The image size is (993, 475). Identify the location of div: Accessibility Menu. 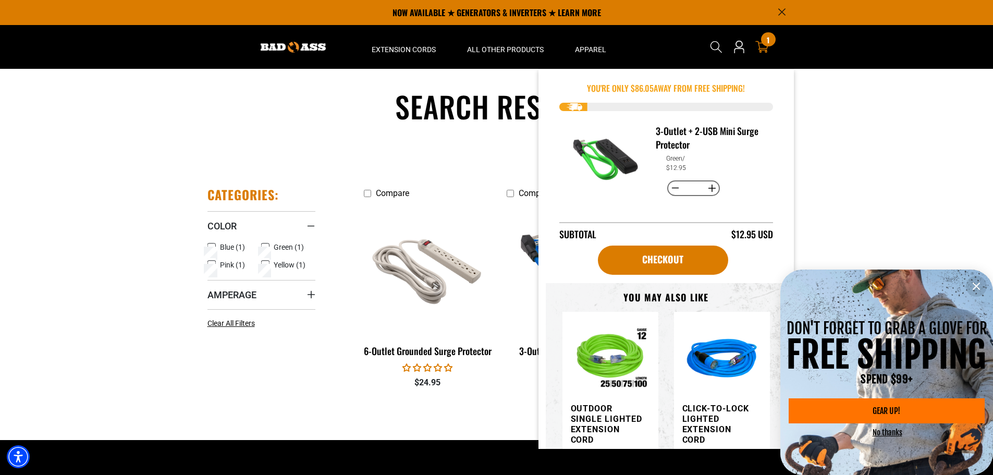
(18, 457).